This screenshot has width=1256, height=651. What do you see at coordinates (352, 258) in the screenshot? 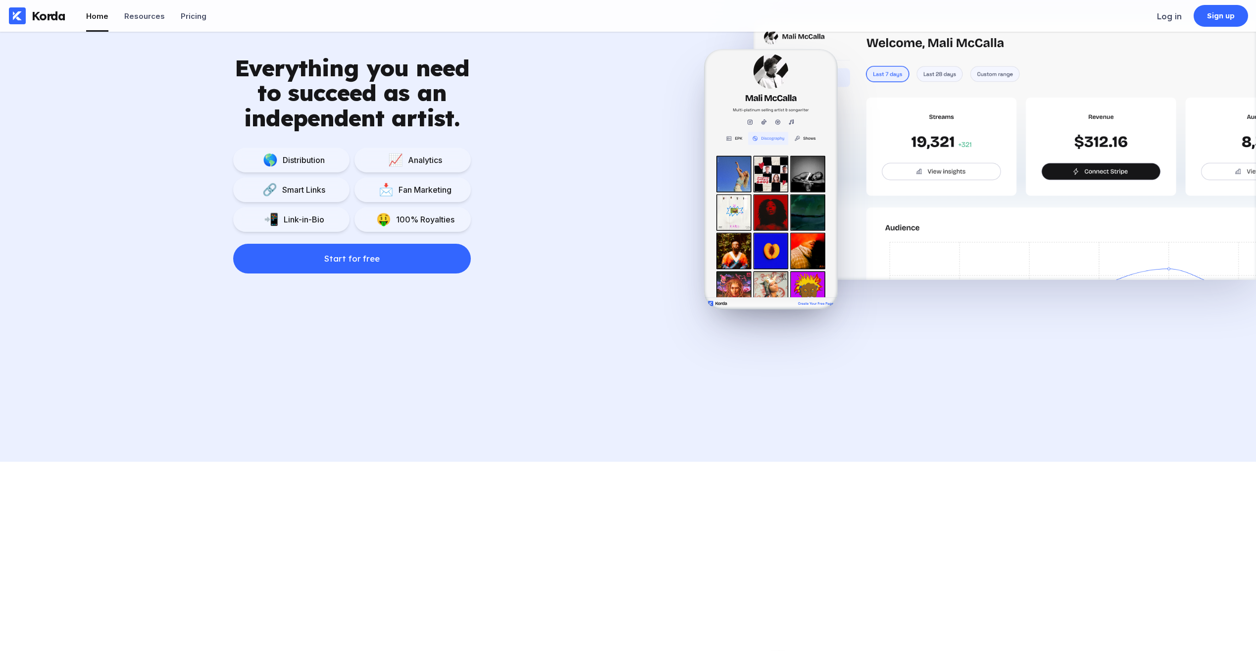
I see `button: Start for free` at bounding box center [352, 258].